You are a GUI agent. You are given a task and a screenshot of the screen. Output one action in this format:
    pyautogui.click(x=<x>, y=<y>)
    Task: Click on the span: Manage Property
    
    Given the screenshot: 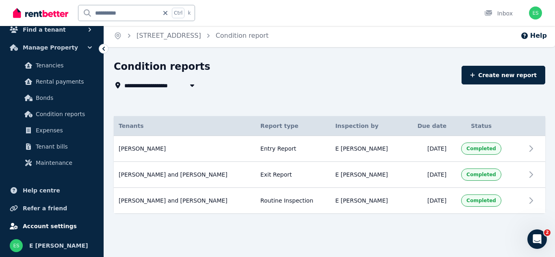 What is the action you would take?
    pyautogui.click(x=50, y=48)
    